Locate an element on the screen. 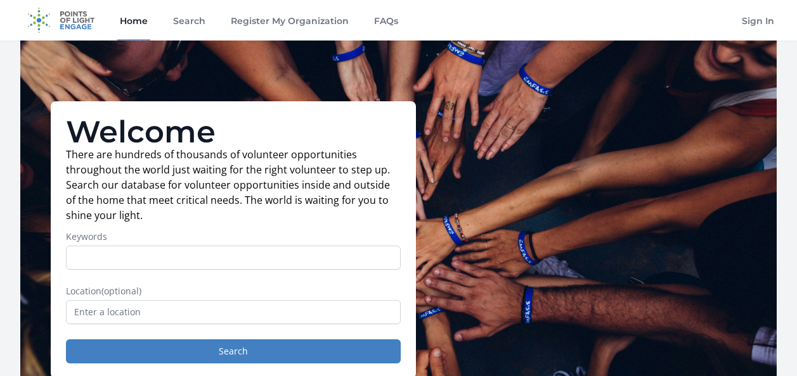  label: Keywords is located at coordinates (233, 237).